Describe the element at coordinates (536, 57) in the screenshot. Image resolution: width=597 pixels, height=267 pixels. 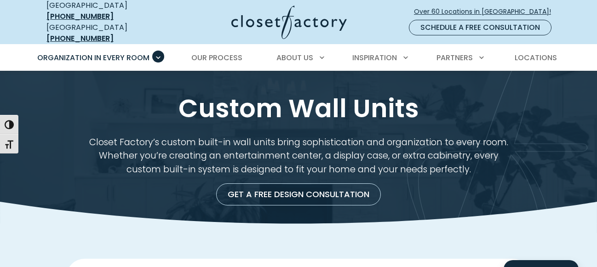
I see `span: Locations` at that location.